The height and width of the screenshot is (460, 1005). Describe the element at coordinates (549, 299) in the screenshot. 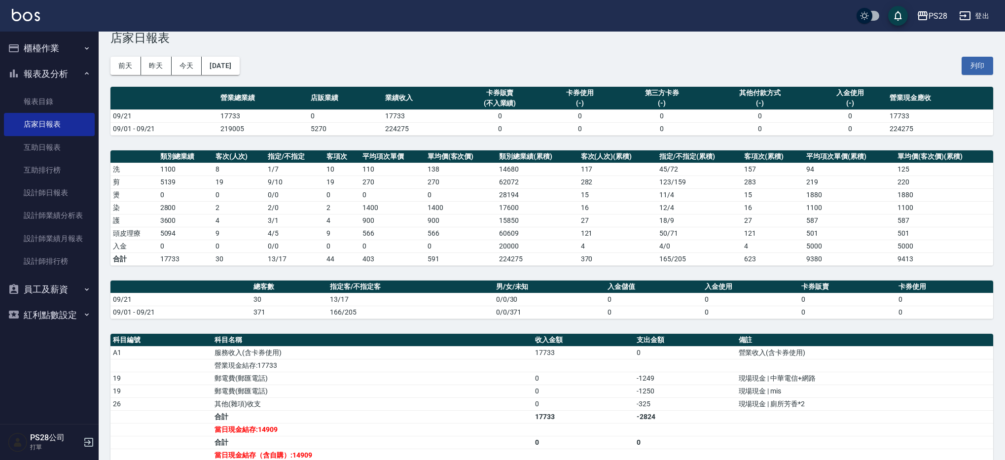

I see `td: 0/0/30` at that location.